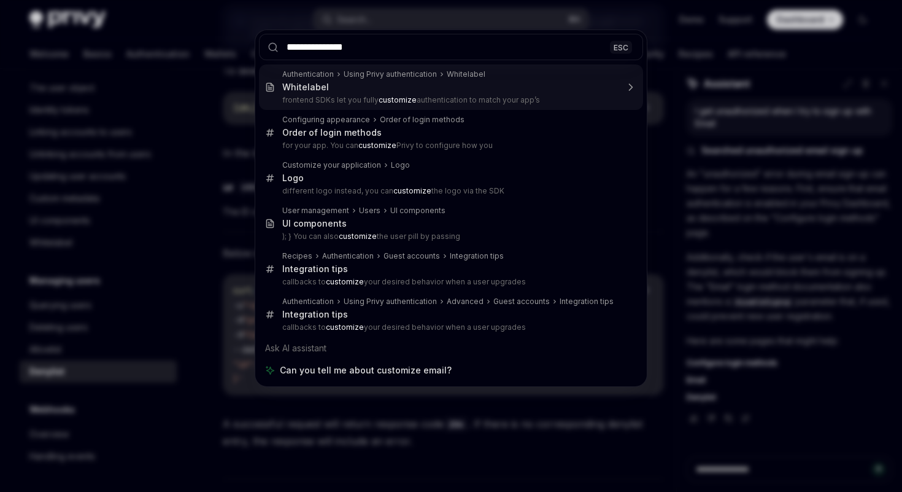 This screenshot has height=492, width=902. I want to click on p: for your app. You can Privy to configure how you, so click(450, 145).